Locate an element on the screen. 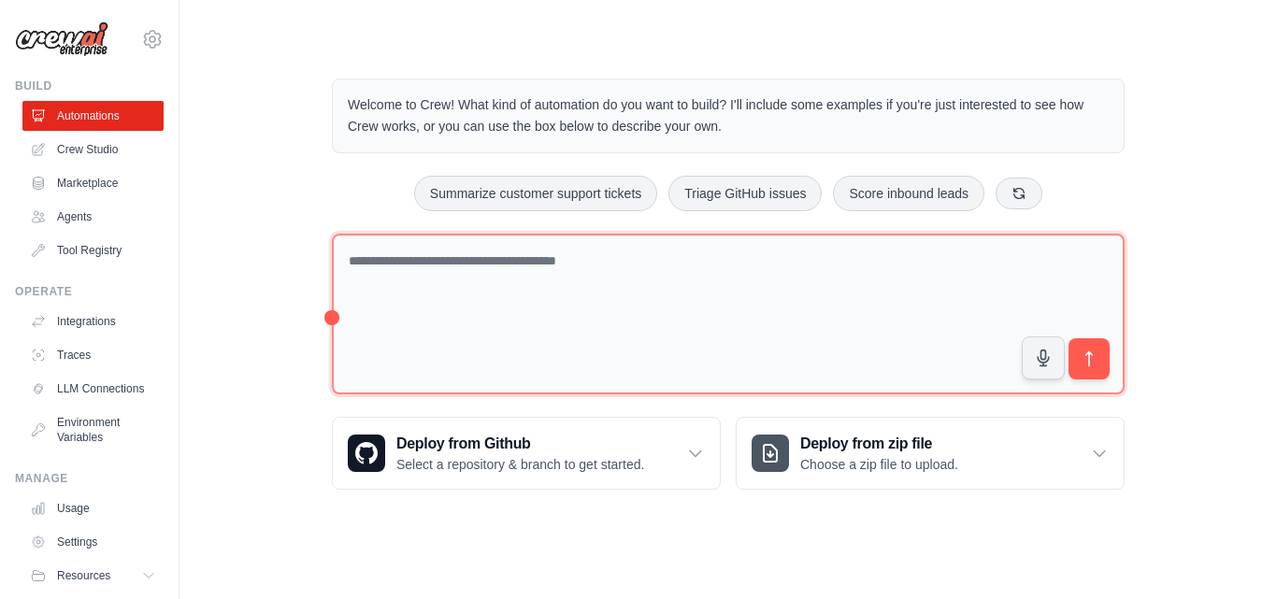 This screenshot has height=599, width=1277. div: Chat Widget is located at coordinates (1230, 554).